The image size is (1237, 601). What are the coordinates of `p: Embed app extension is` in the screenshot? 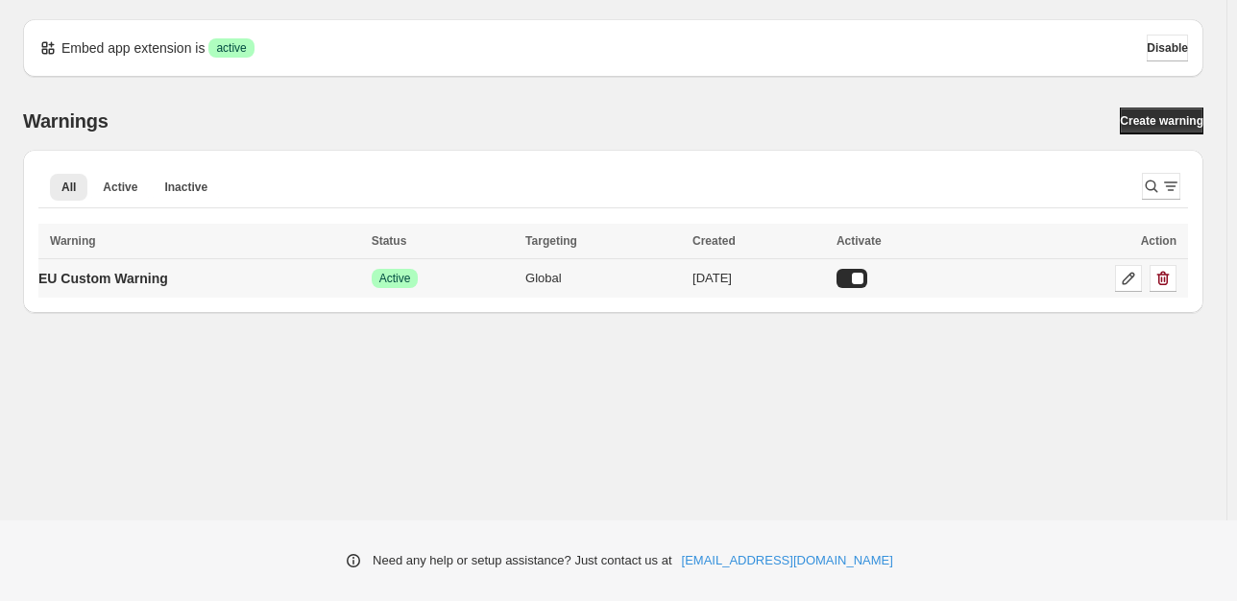 It's located at (133, 48).